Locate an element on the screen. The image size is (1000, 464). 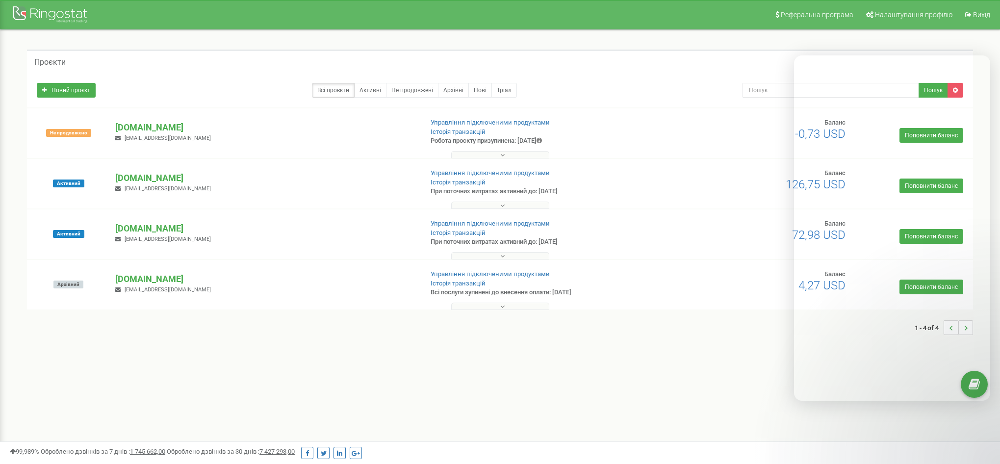
input: Пошук is located at coordinates (831, 90).